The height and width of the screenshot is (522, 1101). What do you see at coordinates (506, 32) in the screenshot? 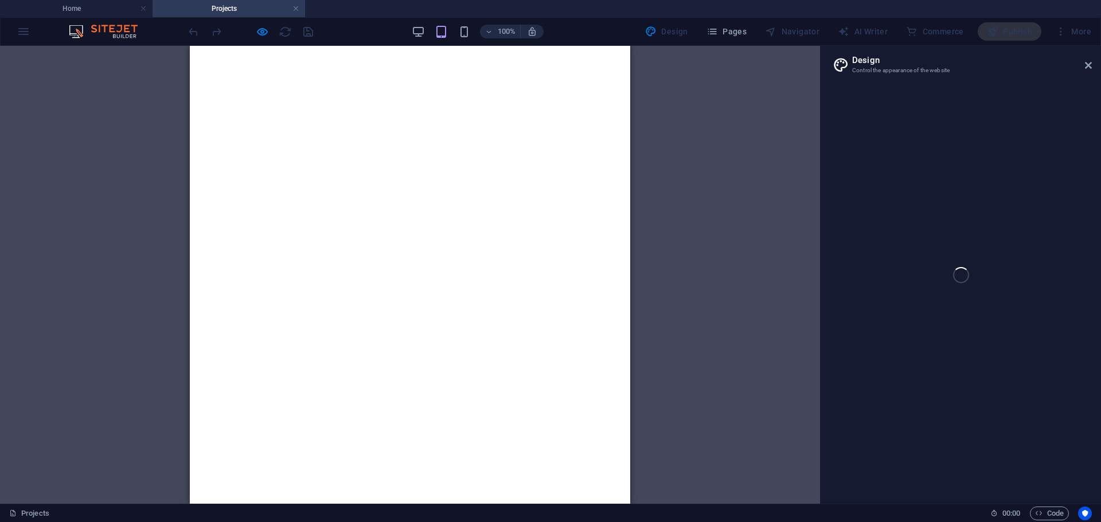
I see `h6: 100%` at bounding box center [506, 32].